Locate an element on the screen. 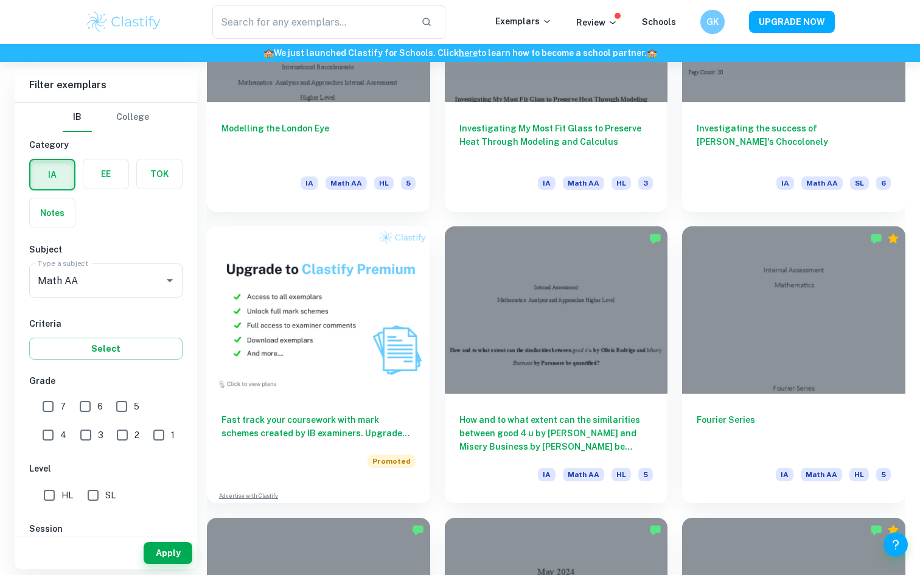  a: Advertise with Clastify is located at coordinates (248, 496).